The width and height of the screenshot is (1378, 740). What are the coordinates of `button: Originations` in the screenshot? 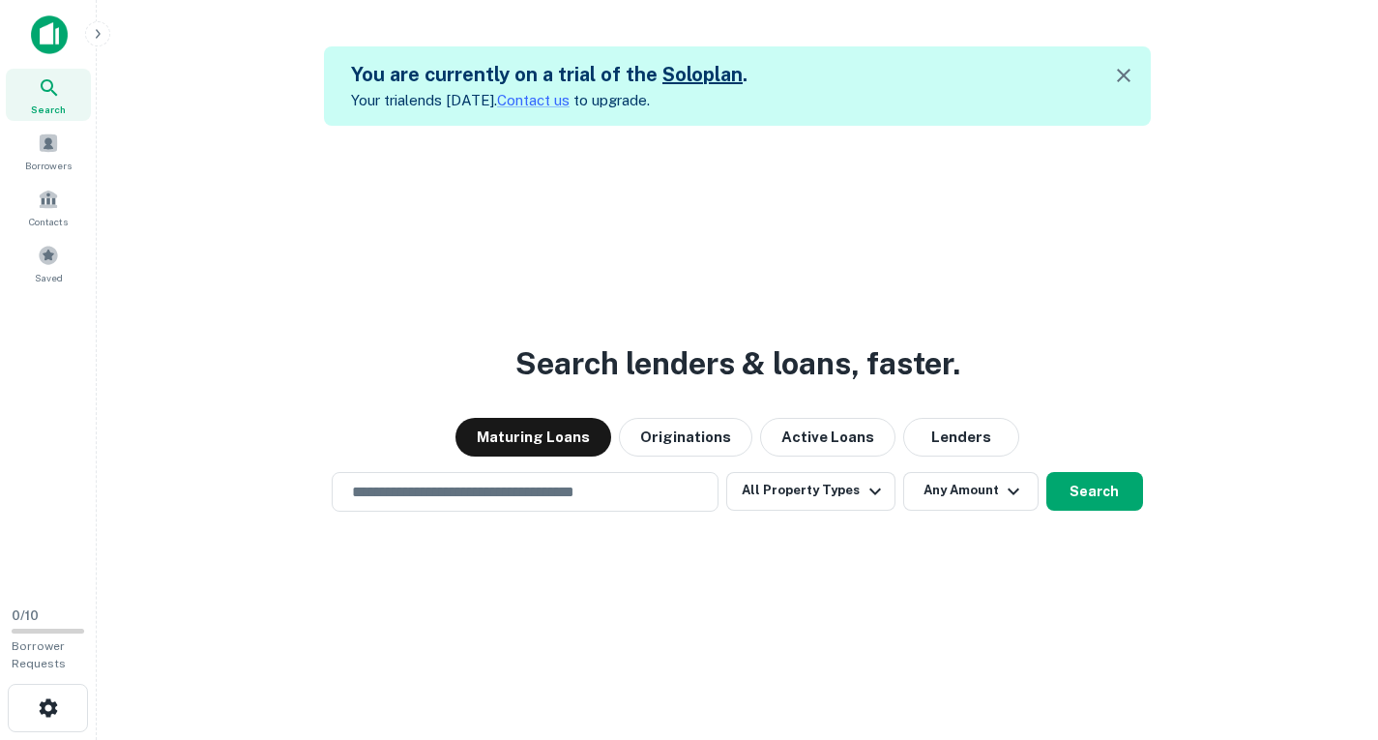 It's located at (686, 437).